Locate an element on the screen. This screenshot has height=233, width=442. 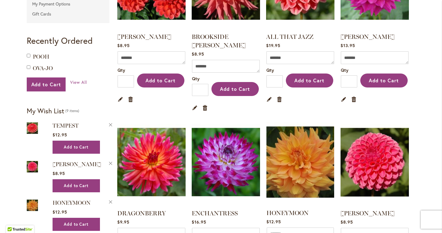
a: Enchantress is located at coordinates (226, 162).